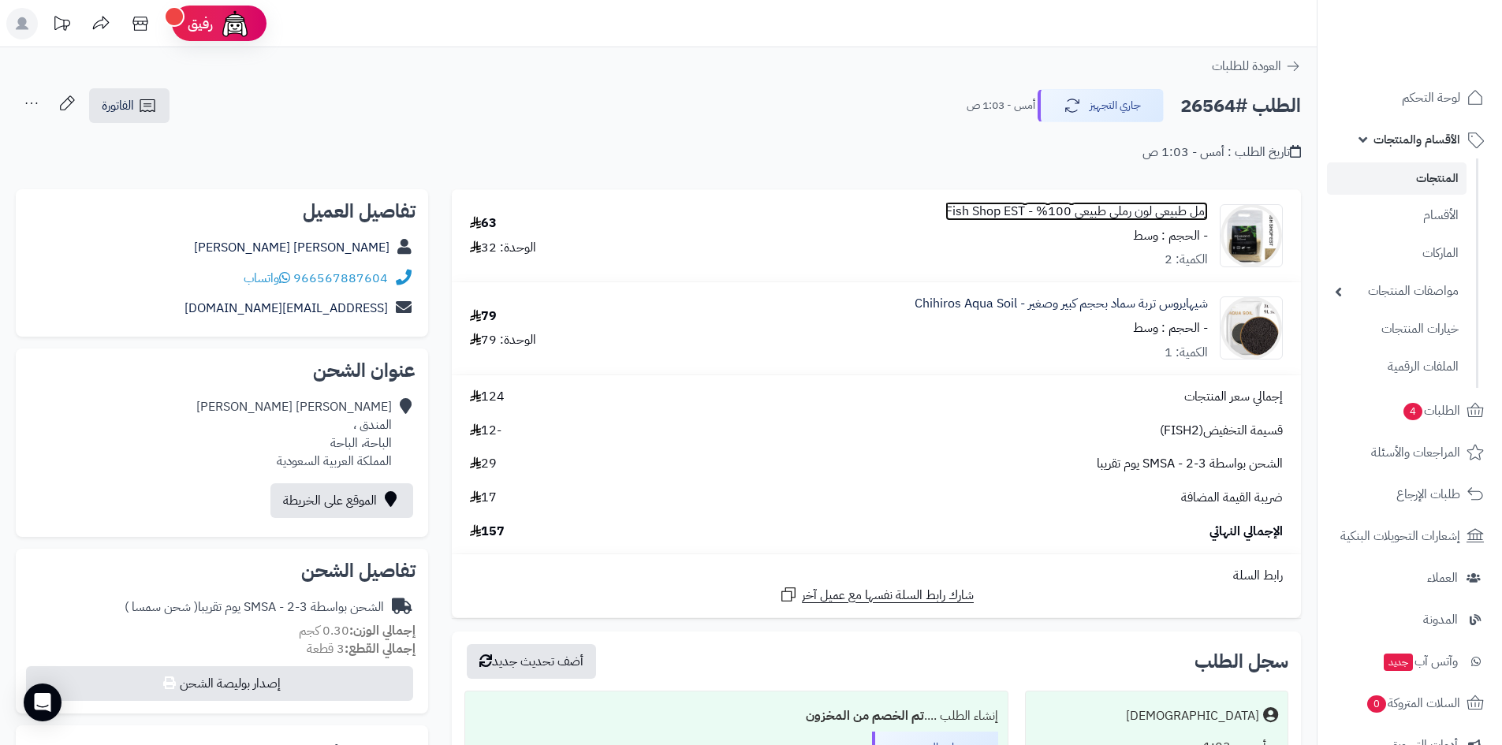 This screenshot has width=1502, height=745. What do you see at coordinates (1246, 66) in the screenshot?
I see `span: العودة للطلبات` at bounding box center [1246, 66].